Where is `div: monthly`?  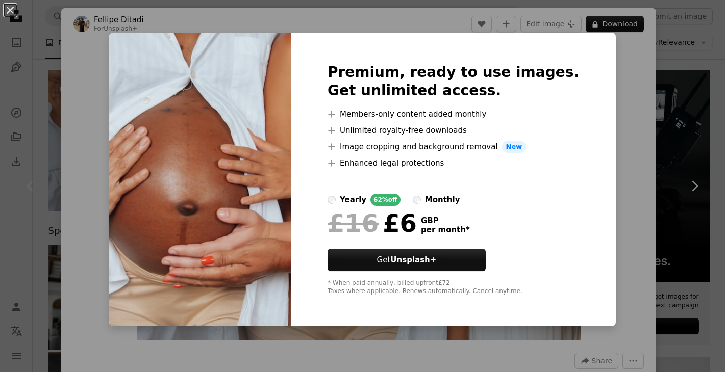
div: monthly is located at coordinates (442, 200).